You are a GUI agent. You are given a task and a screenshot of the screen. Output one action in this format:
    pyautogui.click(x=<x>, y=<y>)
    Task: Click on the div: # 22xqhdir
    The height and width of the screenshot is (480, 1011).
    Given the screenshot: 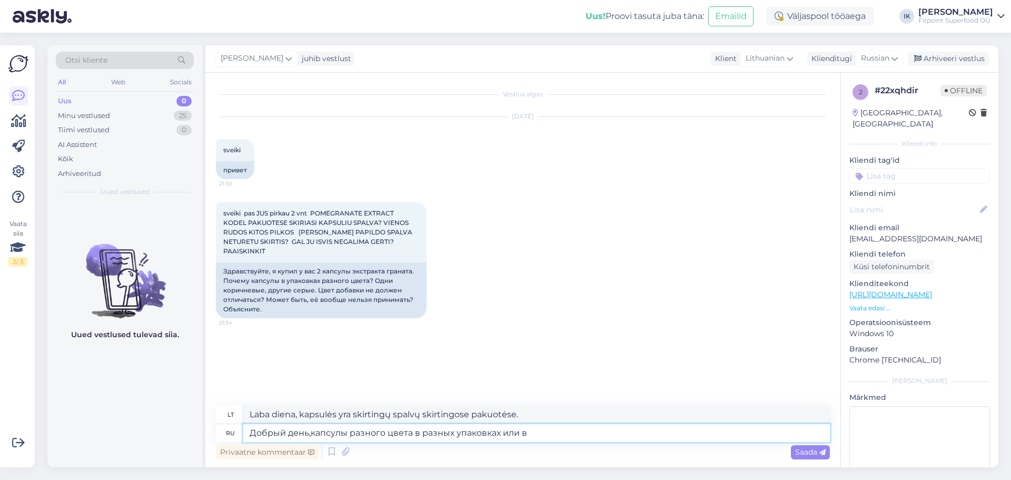 What is the action you would take?
    pyautogui.click(x=907, y=91)
    